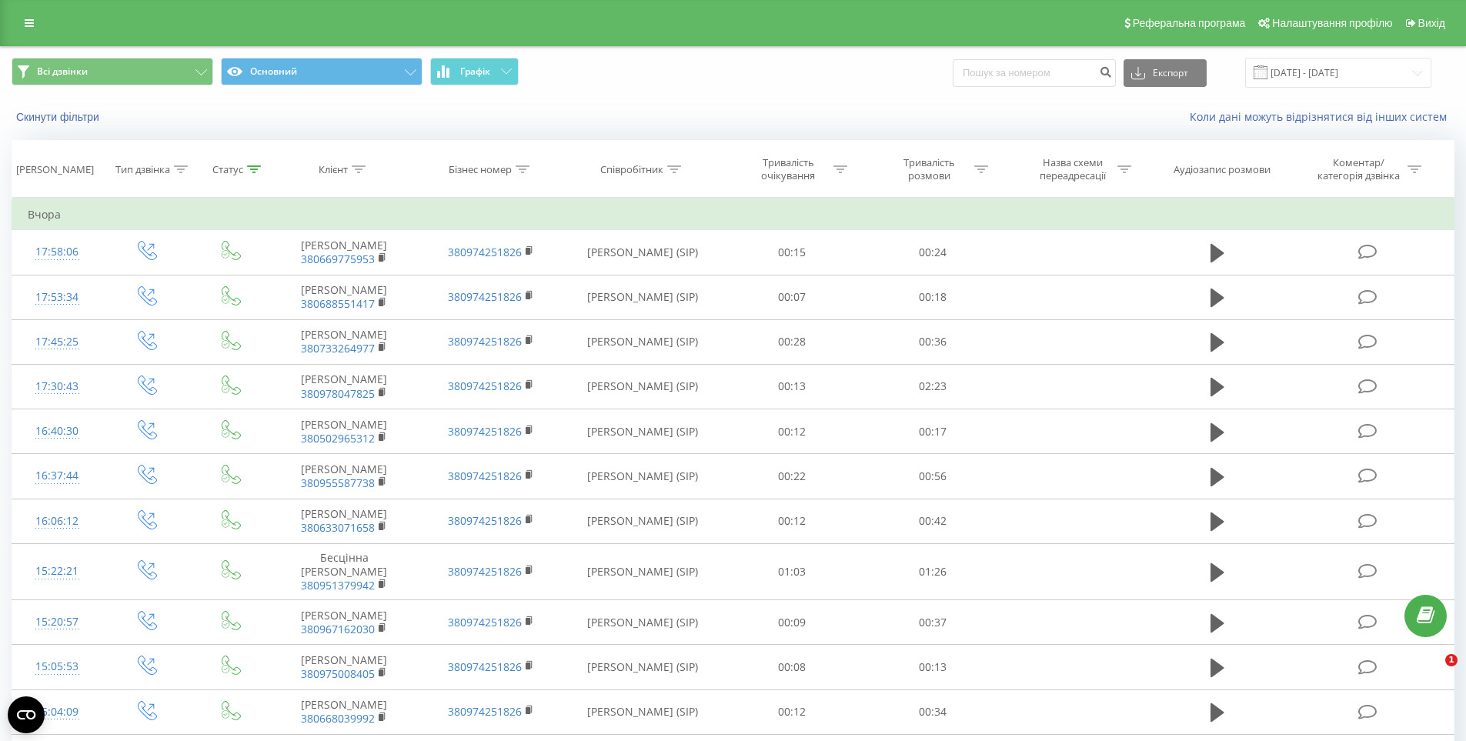 This screenshot has width=1466, height=741. I want to click on button: Експорт, so click(1165, 73).